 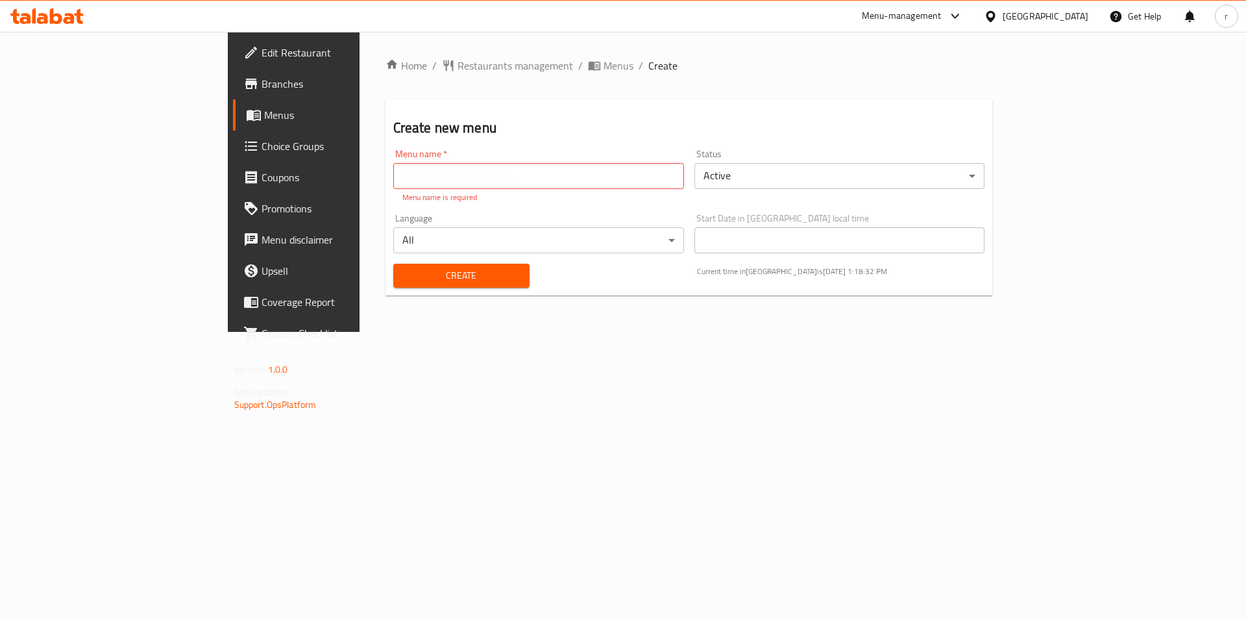 I want to click on p: Menu name is required, so click(x=539, y=197).